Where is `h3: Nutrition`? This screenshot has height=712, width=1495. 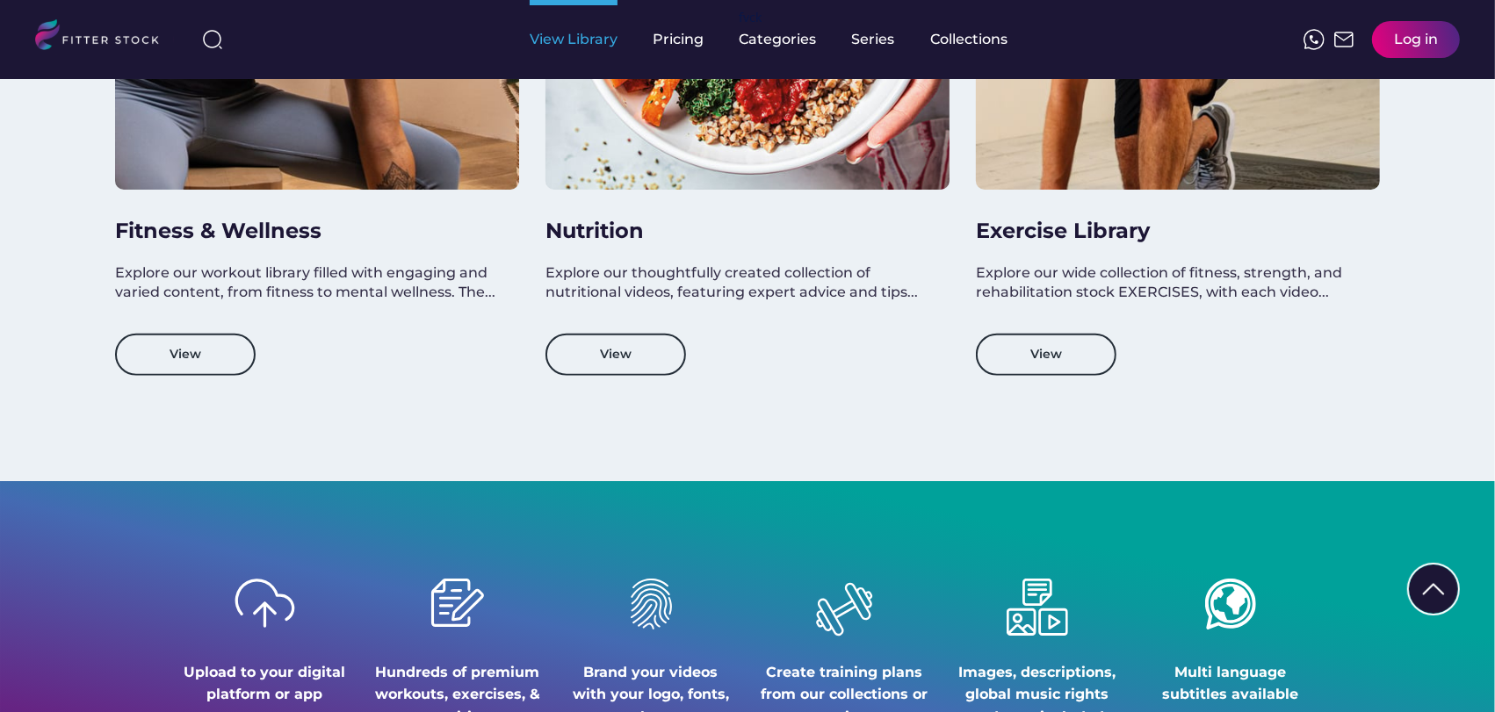 h3: Nutrition is located at coordinates (739, 231).